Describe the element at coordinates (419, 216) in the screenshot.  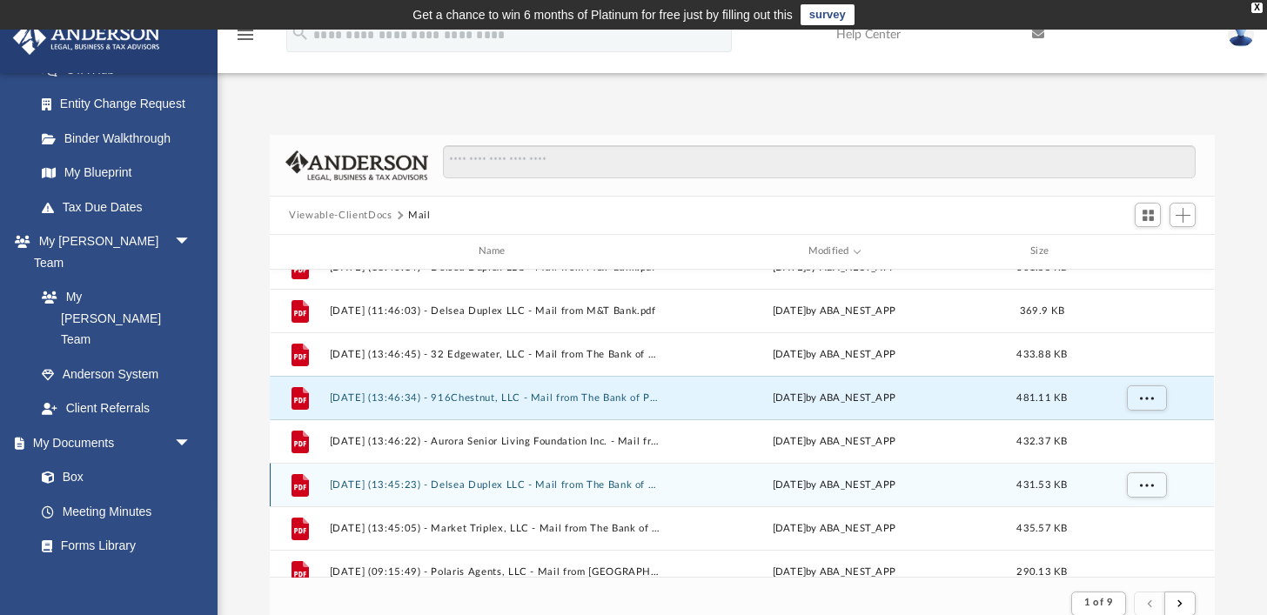
I see `button: Mail` at that location.